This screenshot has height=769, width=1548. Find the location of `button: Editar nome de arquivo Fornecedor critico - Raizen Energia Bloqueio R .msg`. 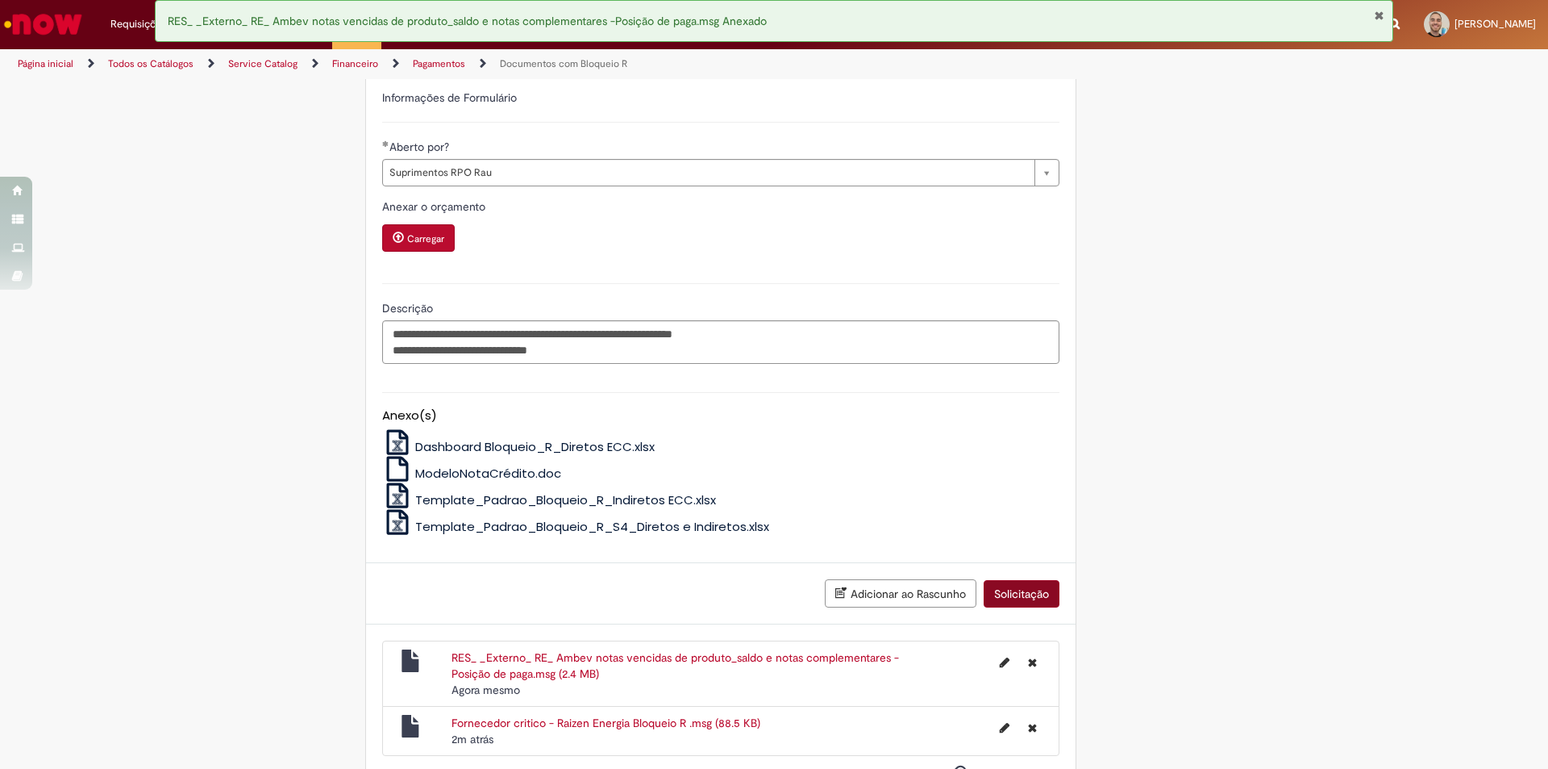

button: Editar nome de arquivo Fornecedor critico - Raizen Energia Bloqueio R .msg is located at coordinates (1005, 727).